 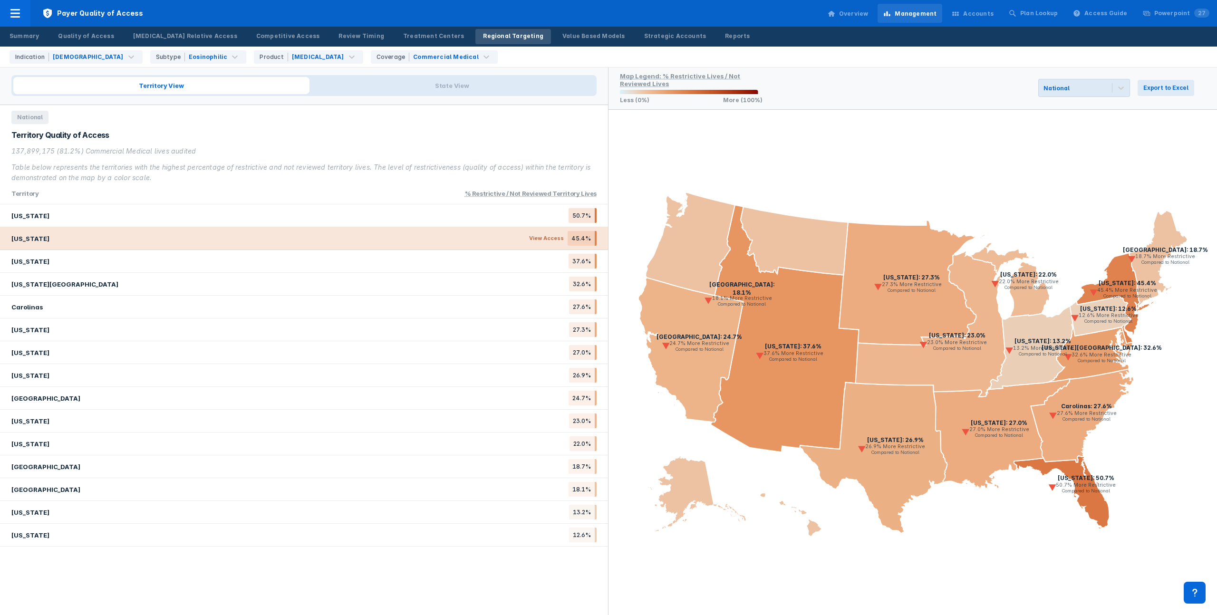 I want to click on div: Value Based Models, so click(x=594, y=36).